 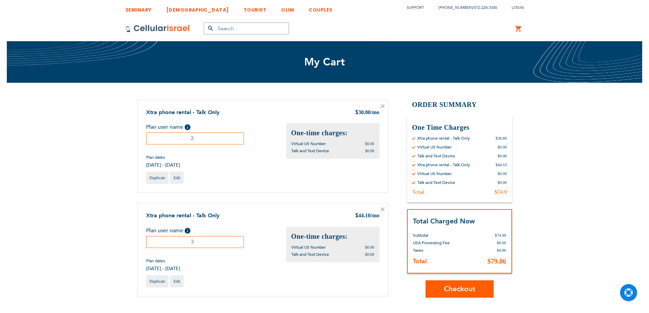 What do you see at coordinates (460, 289) in the screenshot?
I see `button: Checkout` at bounding box center [460, 289].